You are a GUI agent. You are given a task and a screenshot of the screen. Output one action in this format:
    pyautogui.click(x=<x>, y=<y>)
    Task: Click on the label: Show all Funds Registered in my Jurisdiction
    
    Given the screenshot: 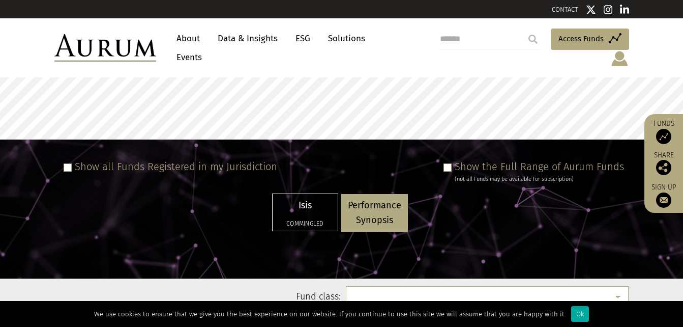 What is the action you would take?
    pyautogui.click(x=176, y=166)
    